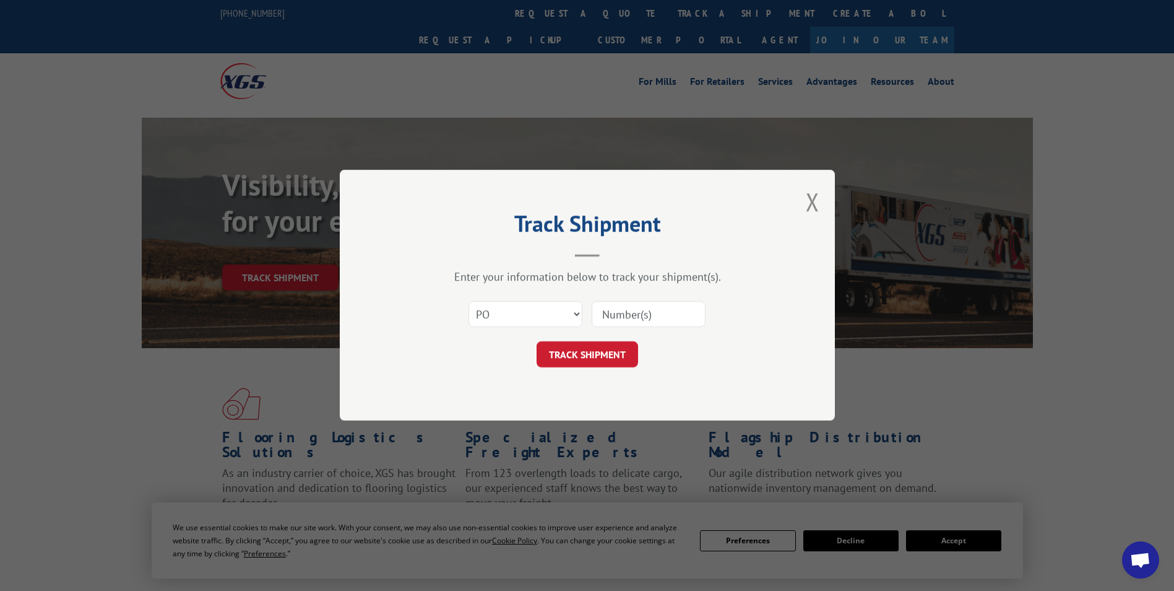  Describe the element at coordinates (587, 227) in the screenshot. I see `h2: Track Shipment` at that location.